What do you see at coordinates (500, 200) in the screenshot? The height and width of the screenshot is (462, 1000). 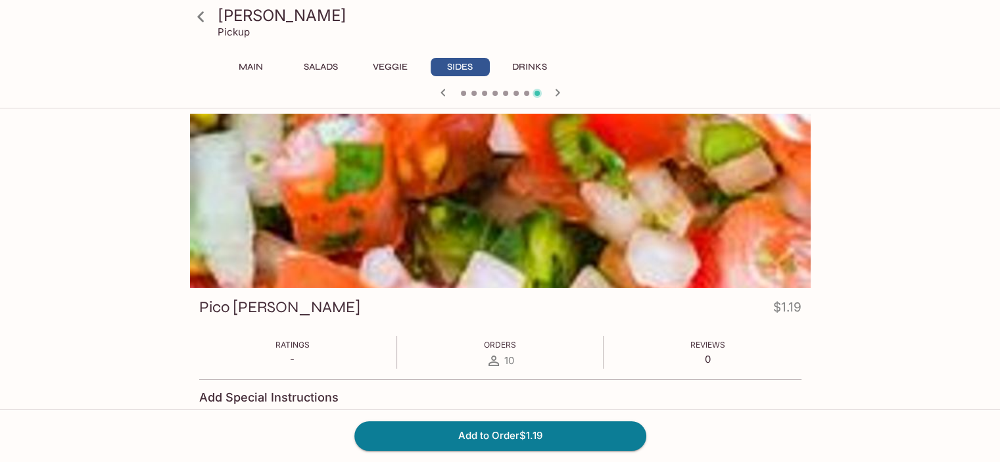 I see `div: Pico de Gallo` at bounding box center [500, 200].